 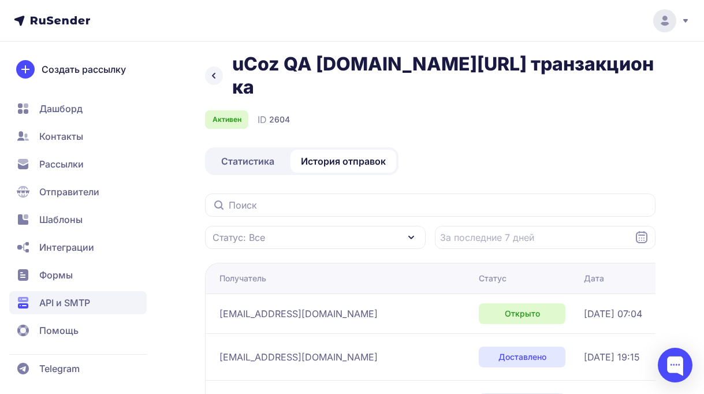 I want to click on div: Статус, so click(x=493, y=279).